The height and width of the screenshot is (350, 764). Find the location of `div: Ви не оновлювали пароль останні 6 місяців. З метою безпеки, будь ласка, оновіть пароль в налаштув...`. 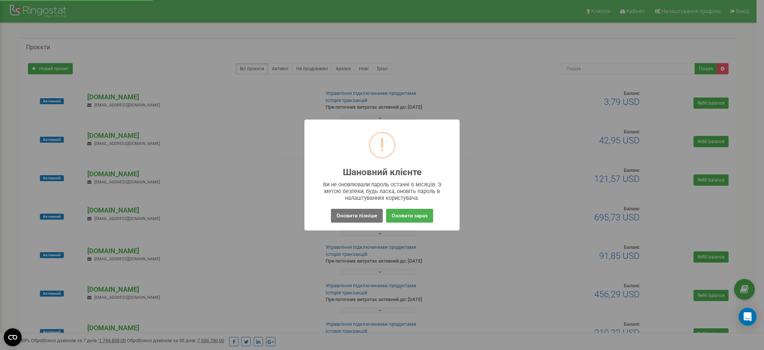

div: Ви не оновлювали пароль останні 6 місяців. З метою безпеки, будь ласка, оновіть пароль в налаштув... is located at coordinates (382, 191).